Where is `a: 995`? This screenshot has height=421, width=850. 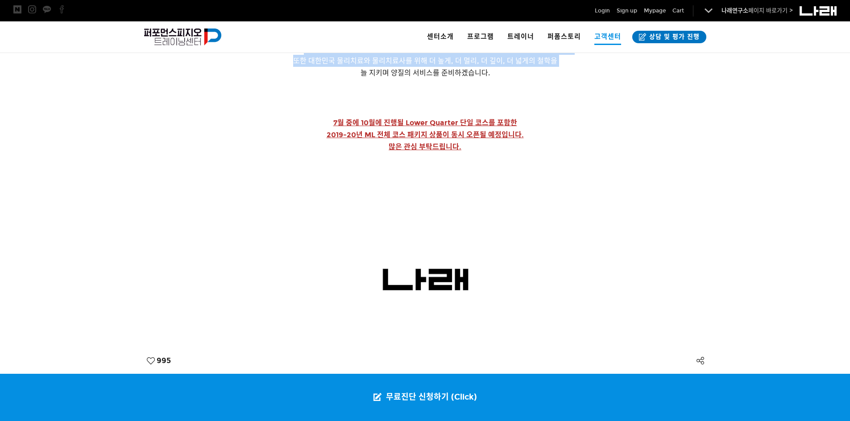 a: 995 is located at coordinates (159, 361).